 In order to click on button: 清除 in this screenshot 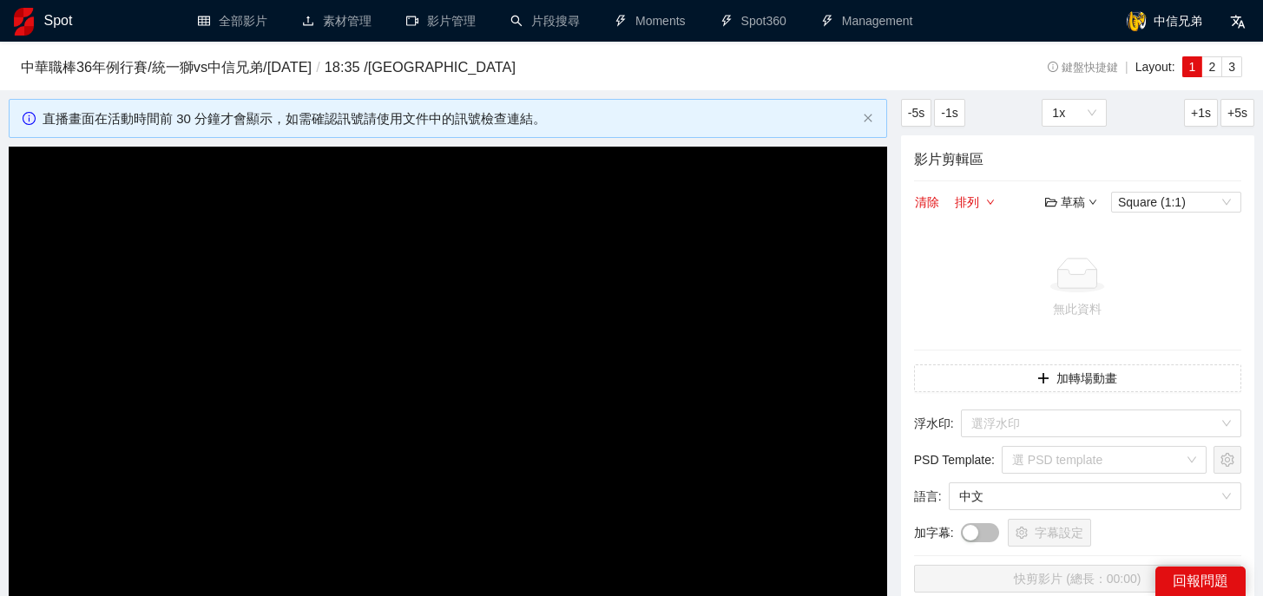, I will do `click(927, 202)`.